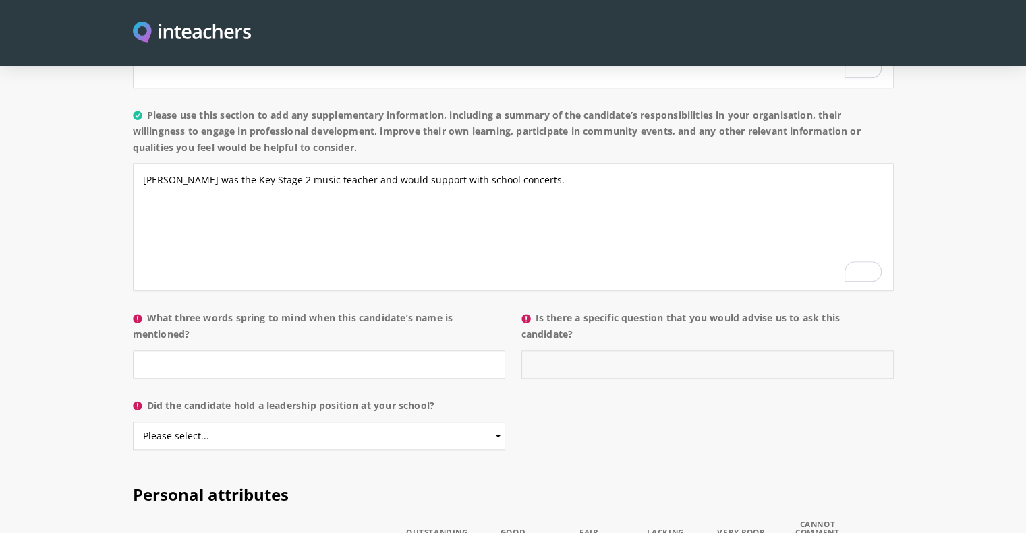 Image resolution: width=1026 pixels, height=533 pixels. I want to click on label: What three words spring to mind when this candidate’s name is mentioned?, so click(319, 330).